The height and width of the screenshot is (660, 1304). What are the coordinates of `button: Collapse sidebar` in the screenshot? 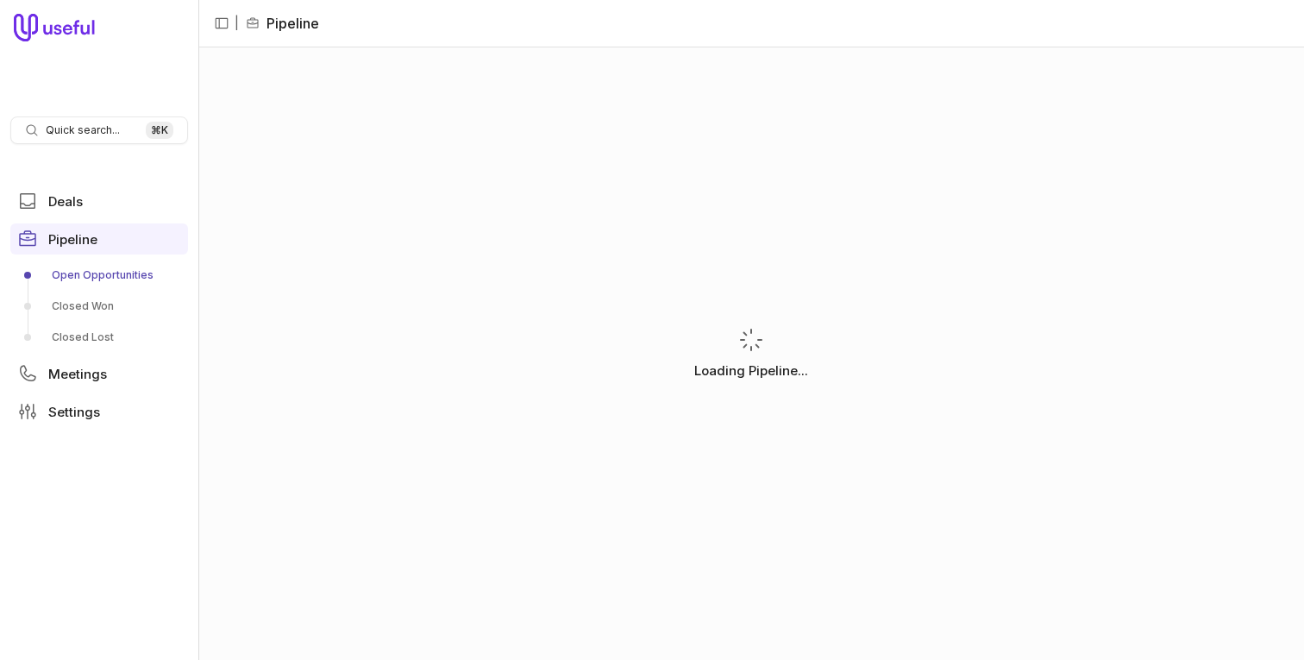 It's located at (222, 23).